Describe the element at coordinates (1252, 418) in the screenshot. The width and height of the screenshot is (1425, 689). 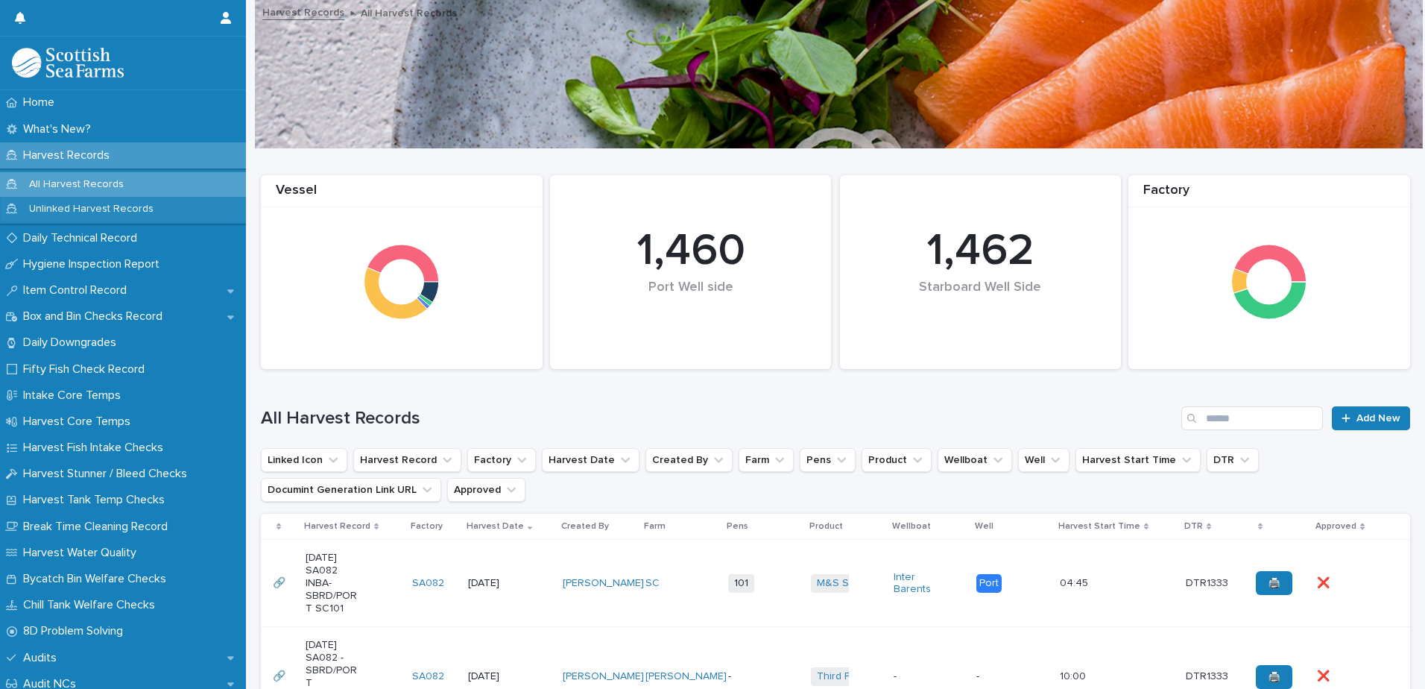
I see `input: Search` at that location.